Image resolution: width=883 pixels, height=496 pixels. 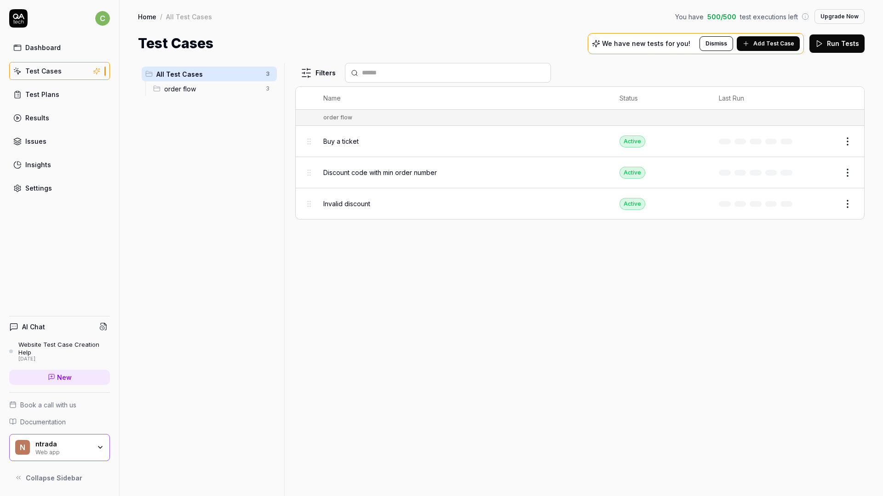 I want to click on a: Settings, so click(x=59, y=188).